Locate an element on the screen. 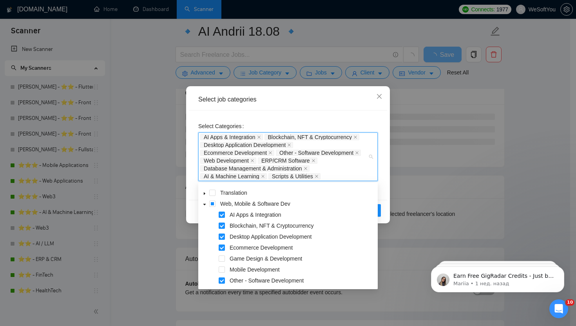  p: Earn Free GigRadar Credits - Just by Sharing Your Story! 💬 Want more credits for sending proposal... is located at coordinates (85, 26).